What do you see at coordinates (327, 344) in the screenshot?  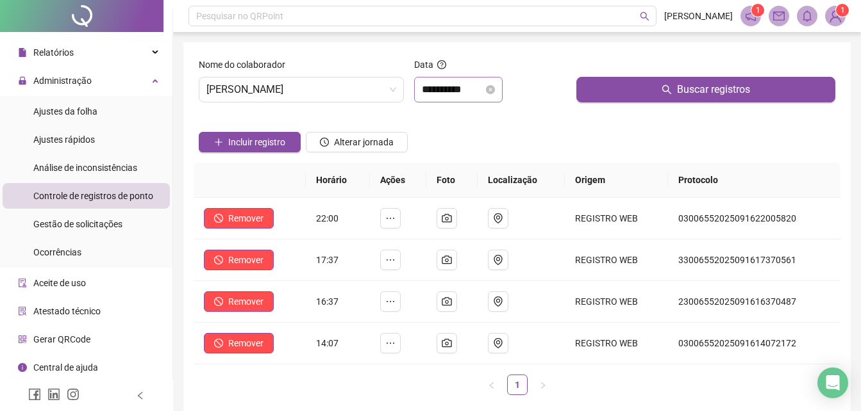 I see `span: 14:07` at bounding box center [327, 344].